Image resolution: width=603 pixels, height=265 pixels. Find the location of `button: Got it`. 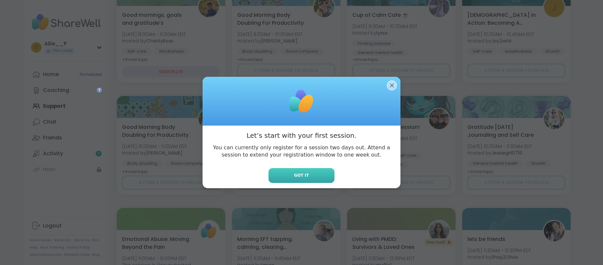

button: Got it is located at coordinates (301, 175).